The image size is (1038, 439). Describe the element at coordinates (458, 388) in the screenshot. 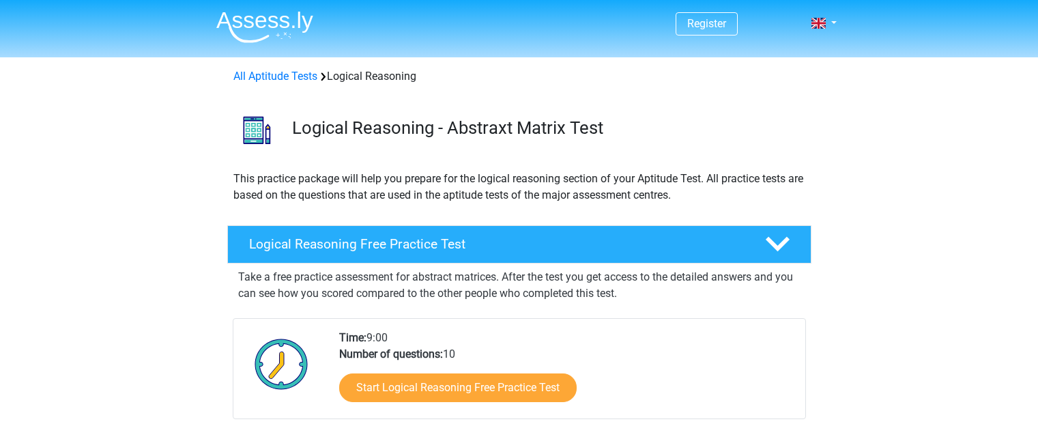

I see `a: Start Logical Reasoning Free Practice Test` at that location.